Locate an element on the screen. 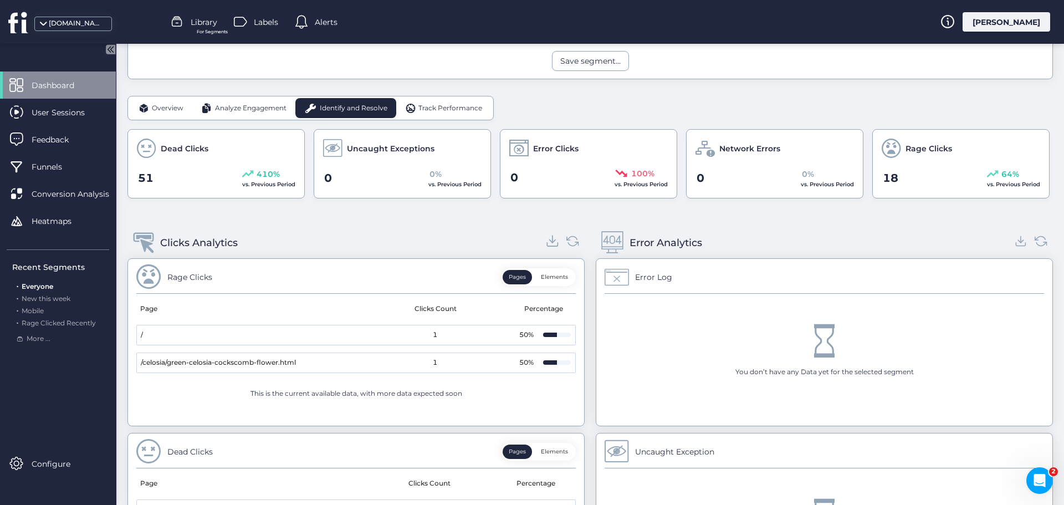 The width and height of the screenshot is (1064, 505). div: This is the current available data, with more data expected soon is located at coordinates (356, 394).